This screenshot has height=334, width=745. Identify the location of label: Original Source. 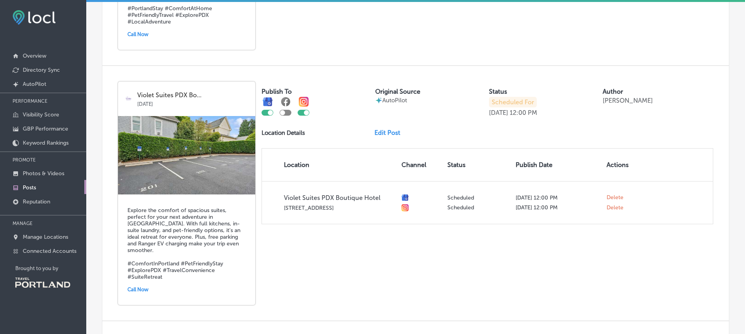
(398, 91).